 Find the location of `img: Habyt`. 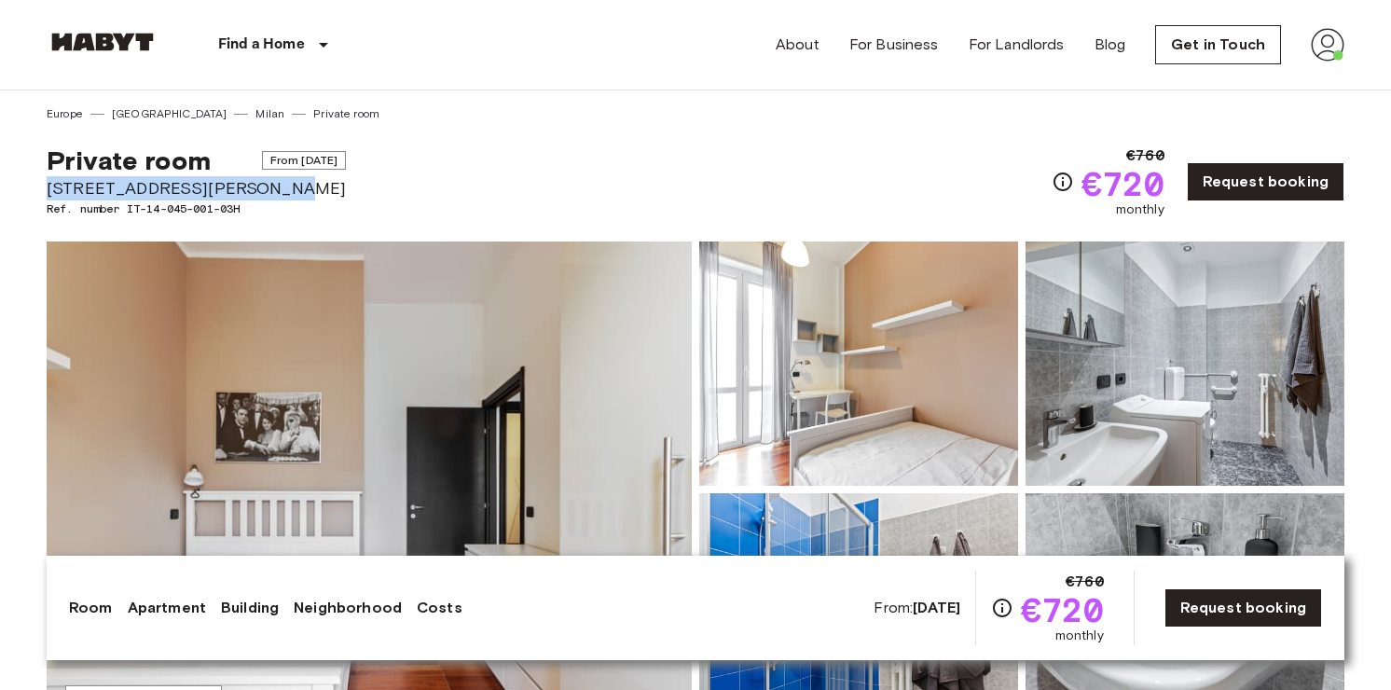

img: Habyt is located at coordinates (103, 42).